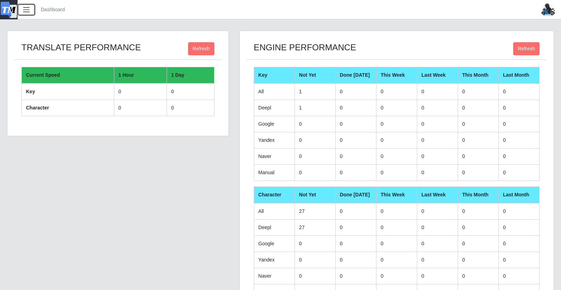 The image size is (561, 290). What do you see at coordinates (274, 173) in the screenshot?
I see `td: Manual` at bounding box center [274, 173].